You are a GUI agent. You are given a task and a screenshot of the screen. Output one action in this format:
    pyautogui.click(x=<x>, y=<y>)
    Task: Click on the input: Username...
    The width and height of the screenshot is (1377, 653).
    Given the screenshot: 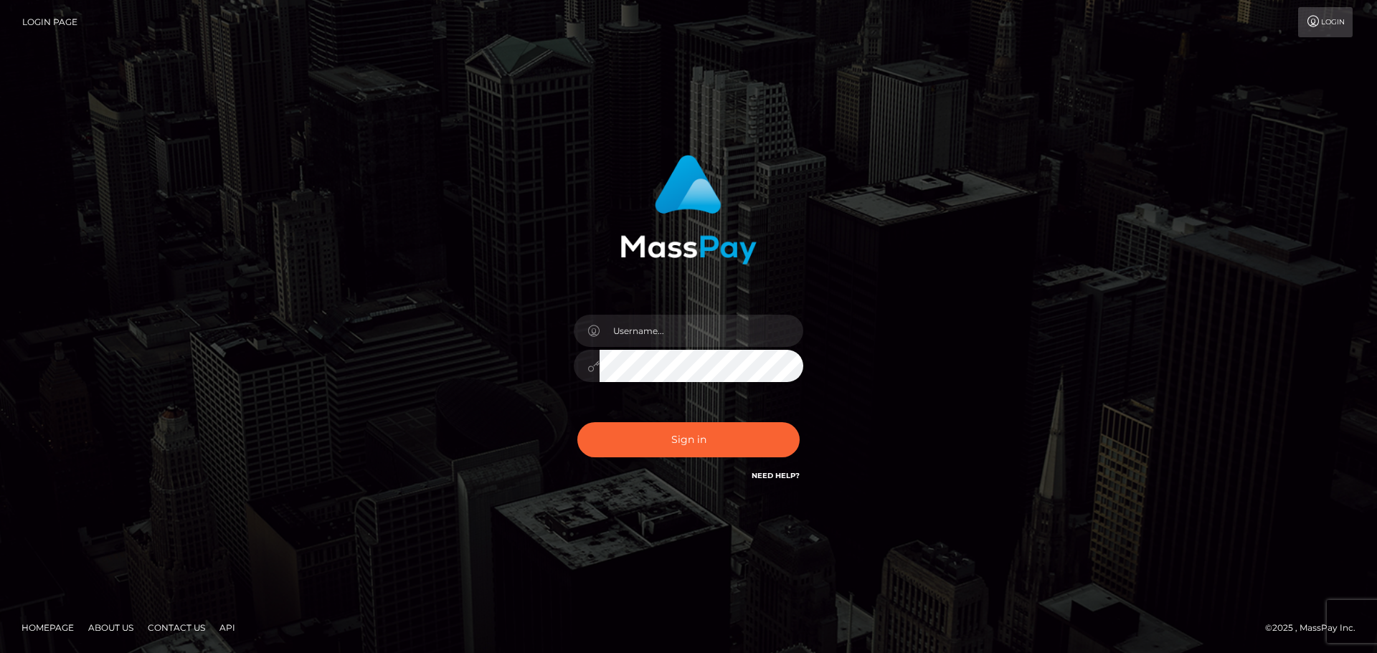 What is the action you would take?
    pyautogui.click(x=702, y=331)
    